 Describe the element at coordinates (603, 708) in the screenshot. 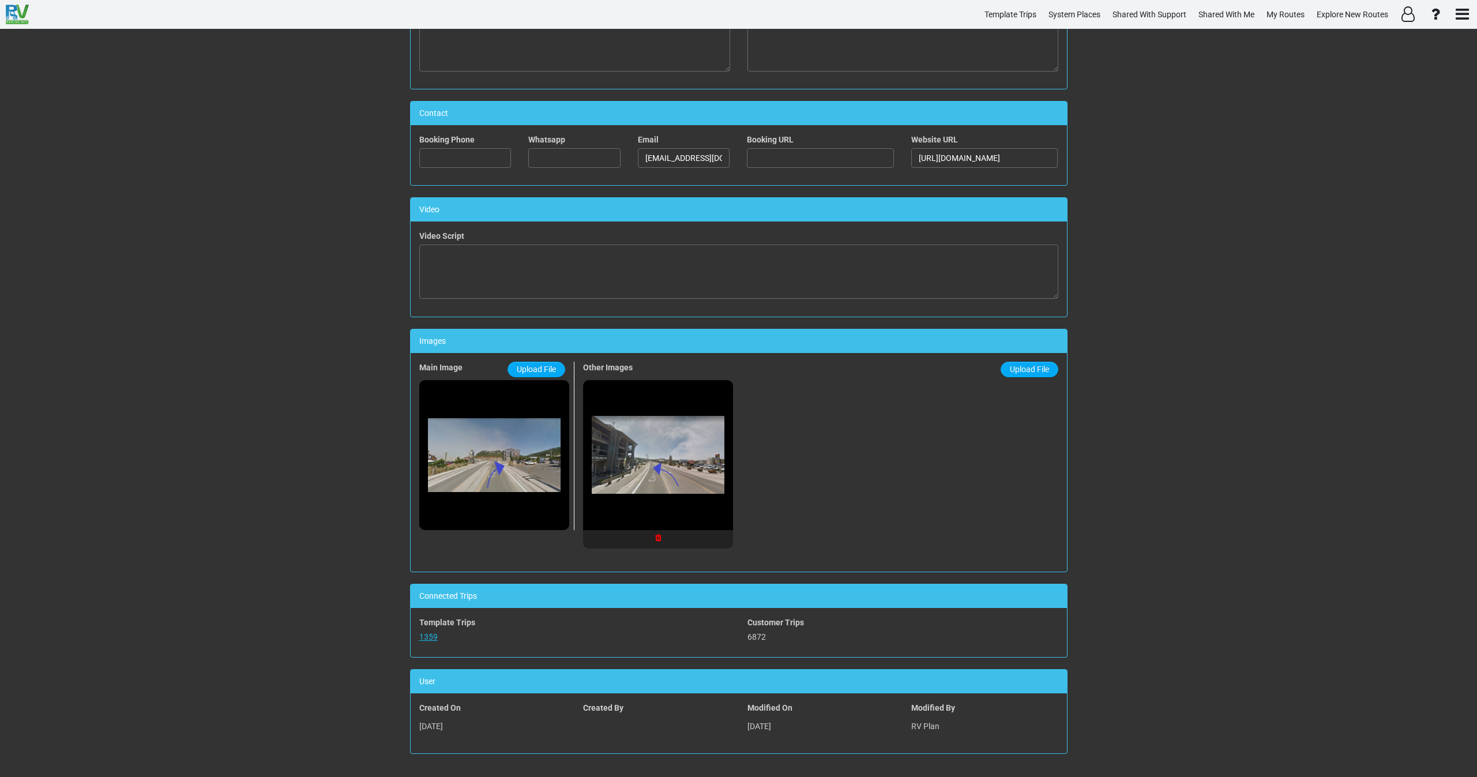

I see `label: Created By` at that location.